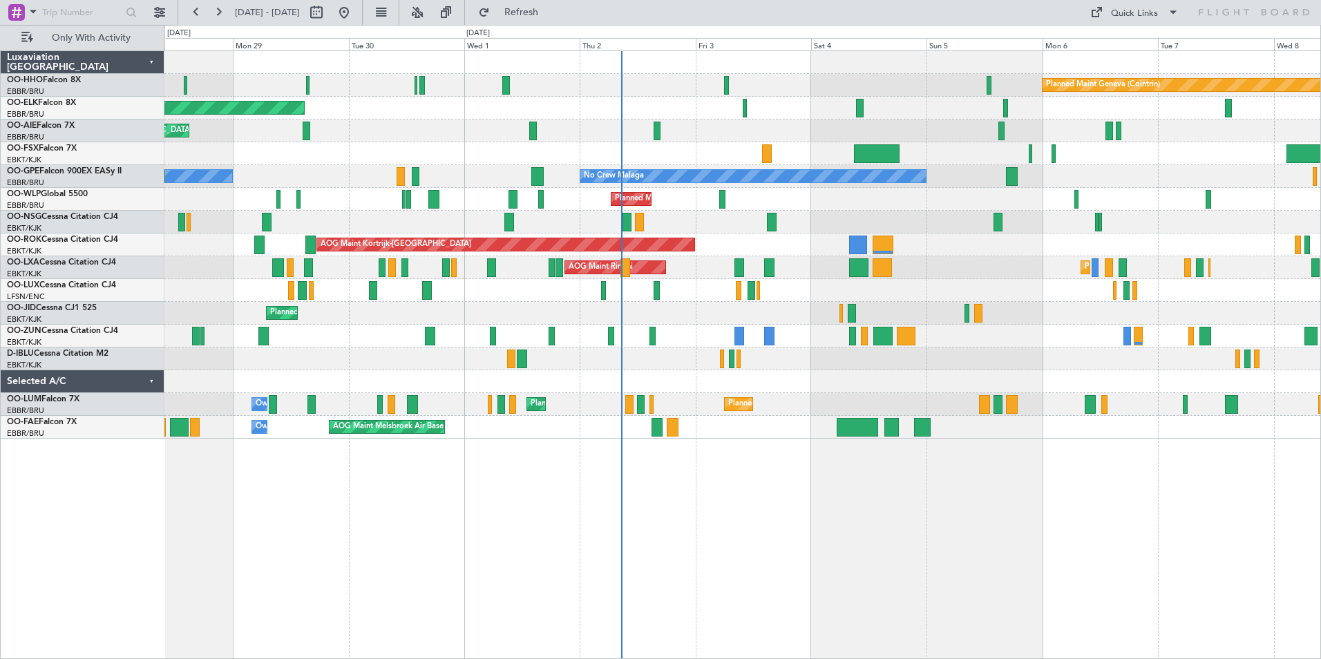  I want to click on span: OO-AIE, so click(21, 126).